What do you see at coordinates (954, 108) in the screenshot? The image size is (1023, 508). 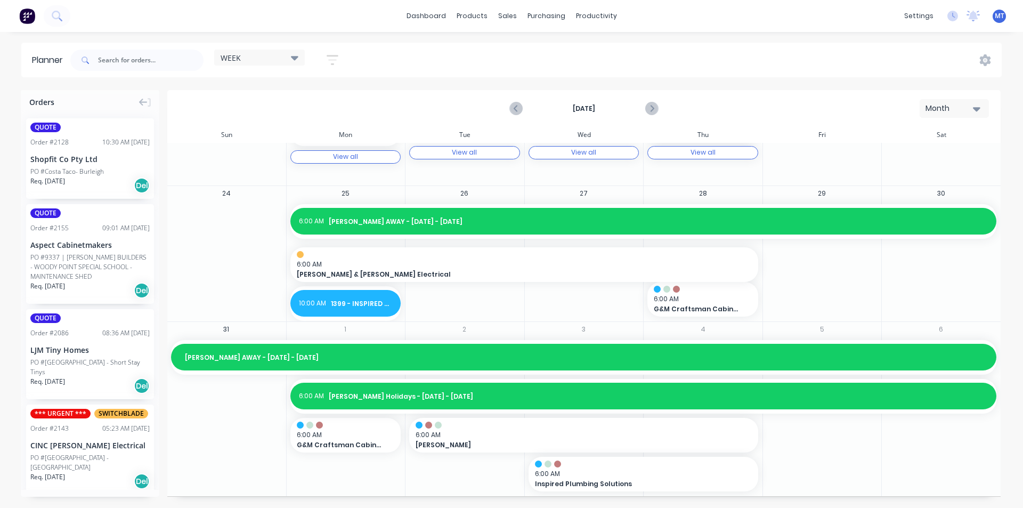 I see `button: Month` at bounding box center [954, 108].